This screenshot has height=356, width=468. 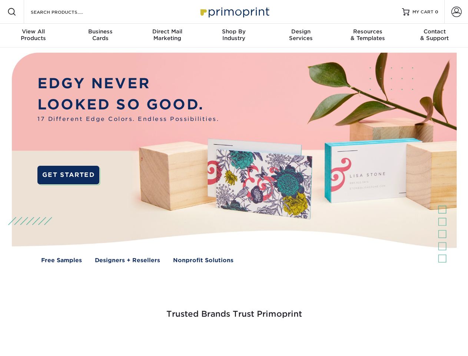 What do you see at coordinates (435, 35) in the screenshot?
I see `div: & Support` at bounding box center [435, 35].